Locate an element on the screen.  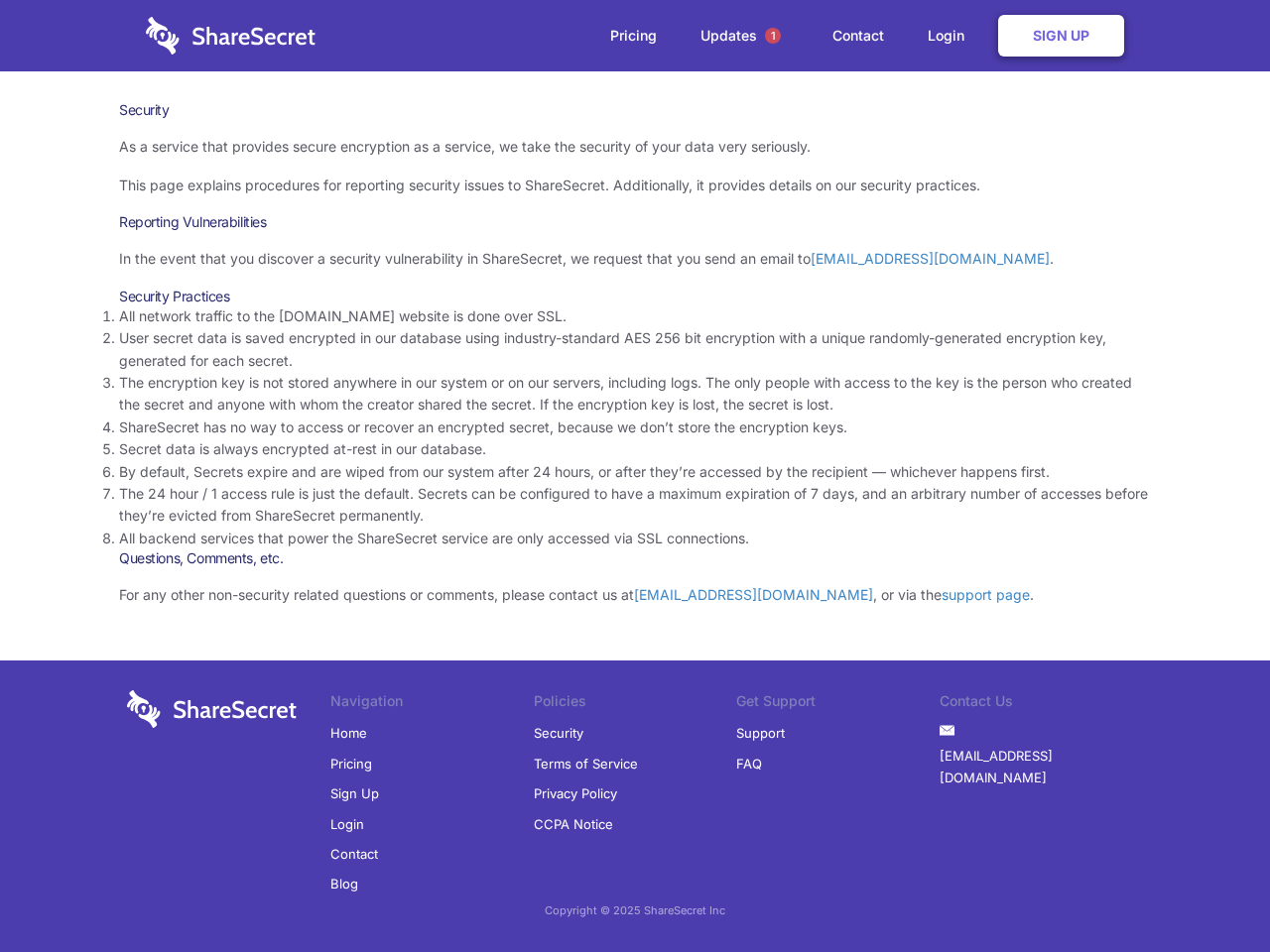
li: ShareSecret has no way to access or recover an encrypted secret, because we don’t store the encry... is located at coordinates (635, 428).